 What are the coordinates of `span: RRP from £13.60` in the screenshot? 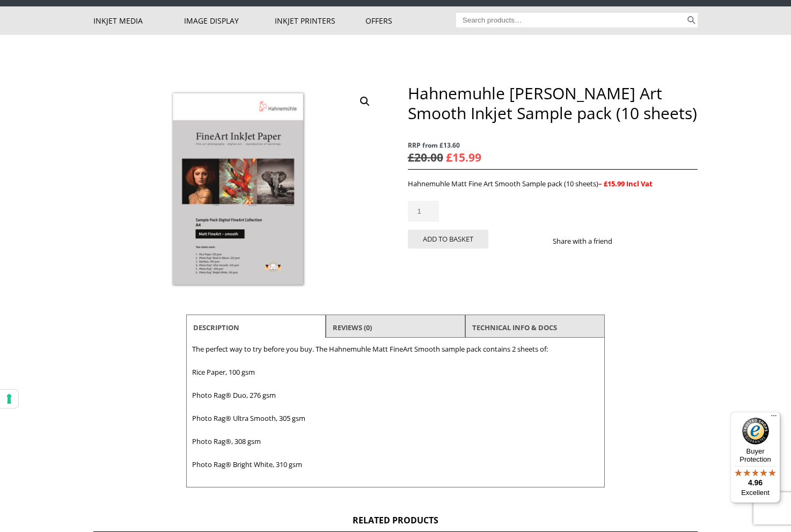 It's located at (553, 145).